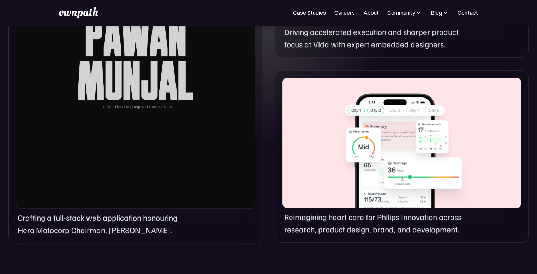  Describe the element at coordinates (468, 13) in the screenshot. I see `a: Contact` at that location.